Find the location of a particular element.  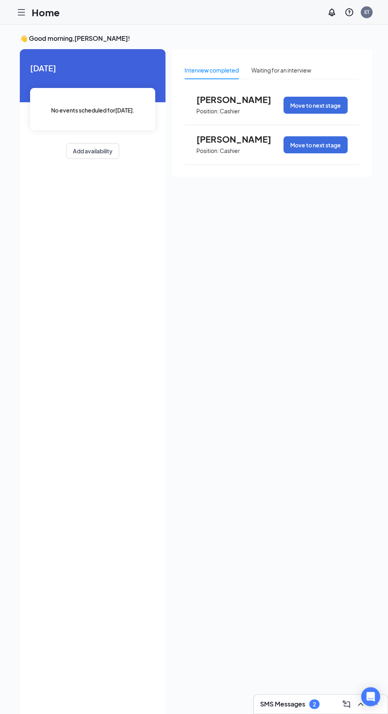

h1: Home is located at coordinates (46, 12).